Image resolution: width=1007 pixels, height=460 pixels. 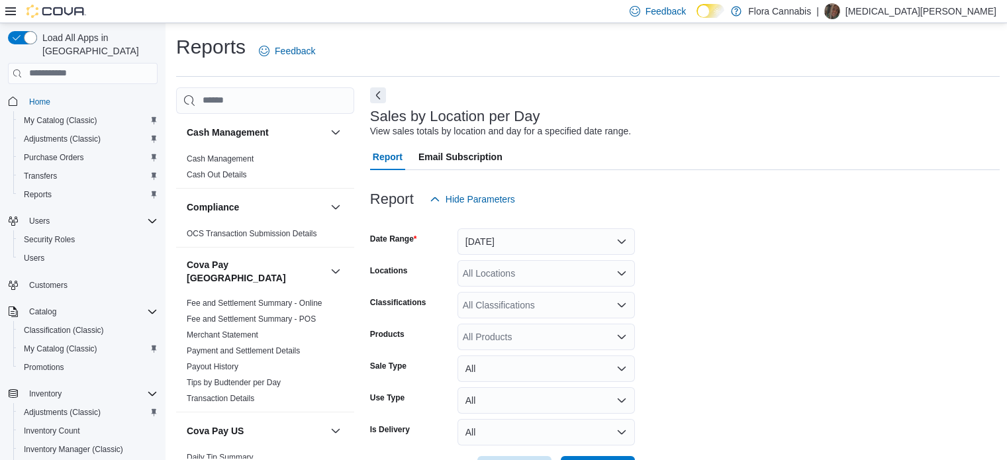 I want to click on button: Reports, so click(x=88, y=195).